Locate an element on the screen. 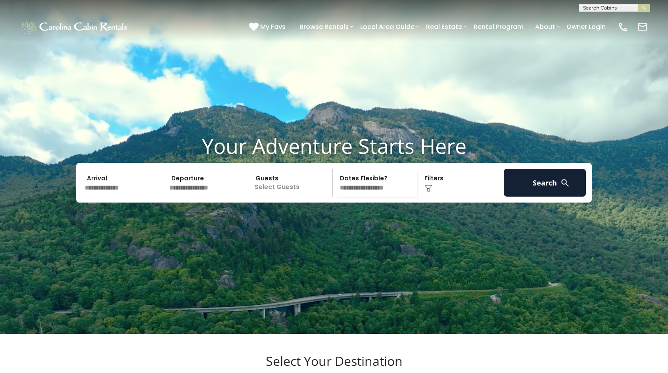  h1: Your Adventure Starts Here is located at coordinates (334, 146).